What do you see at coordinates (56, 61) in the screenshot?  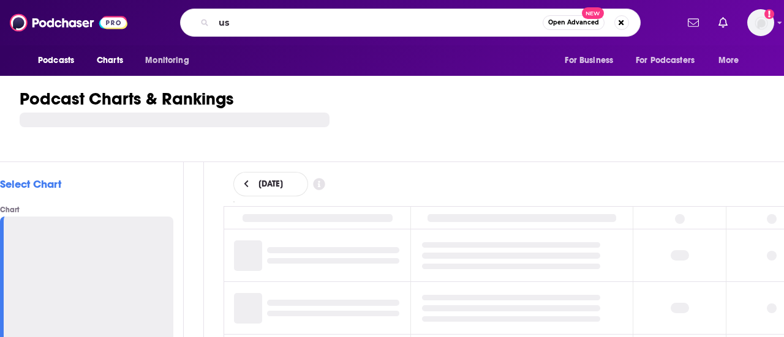 I see `span: Podcasts` at bounding box center [56, 61].